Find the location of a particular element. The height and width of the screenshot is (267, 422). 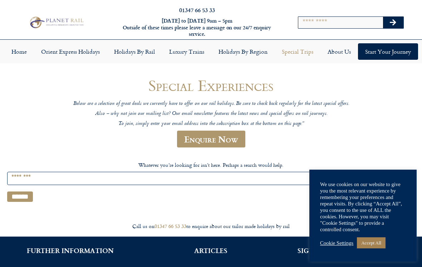

a: Home is located at coordinates (19, 51).